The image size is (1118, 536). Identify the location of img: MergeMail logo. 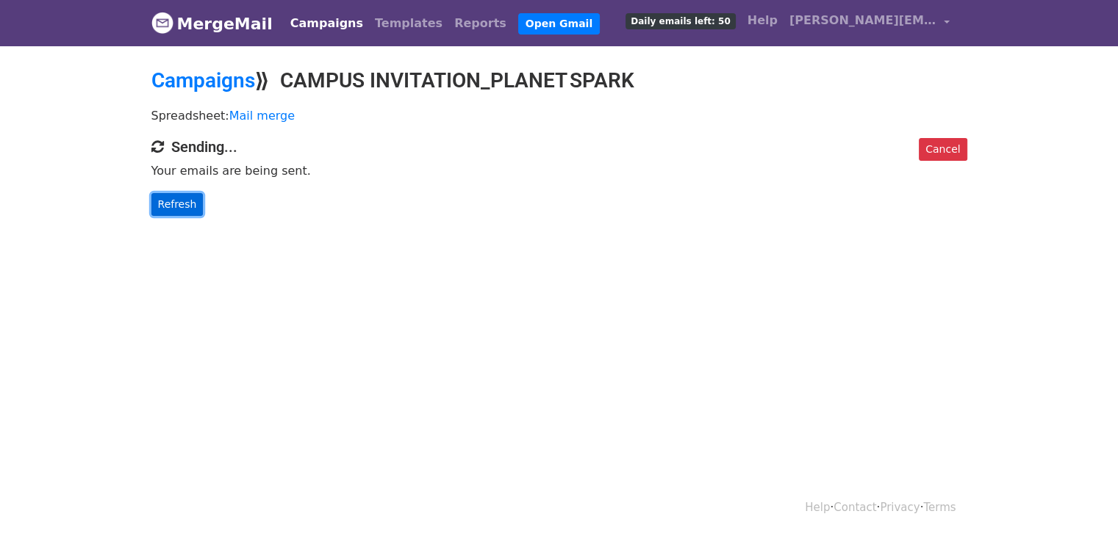
(162, 23).